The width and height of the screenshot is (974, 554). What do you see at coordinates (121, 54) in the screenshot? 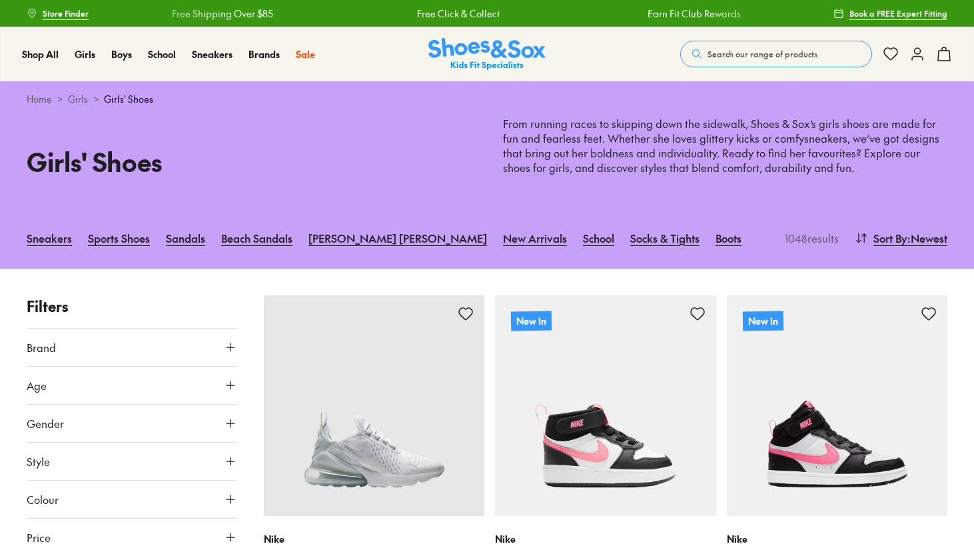
I see `a: Boys` at bounding box center [121, 54].